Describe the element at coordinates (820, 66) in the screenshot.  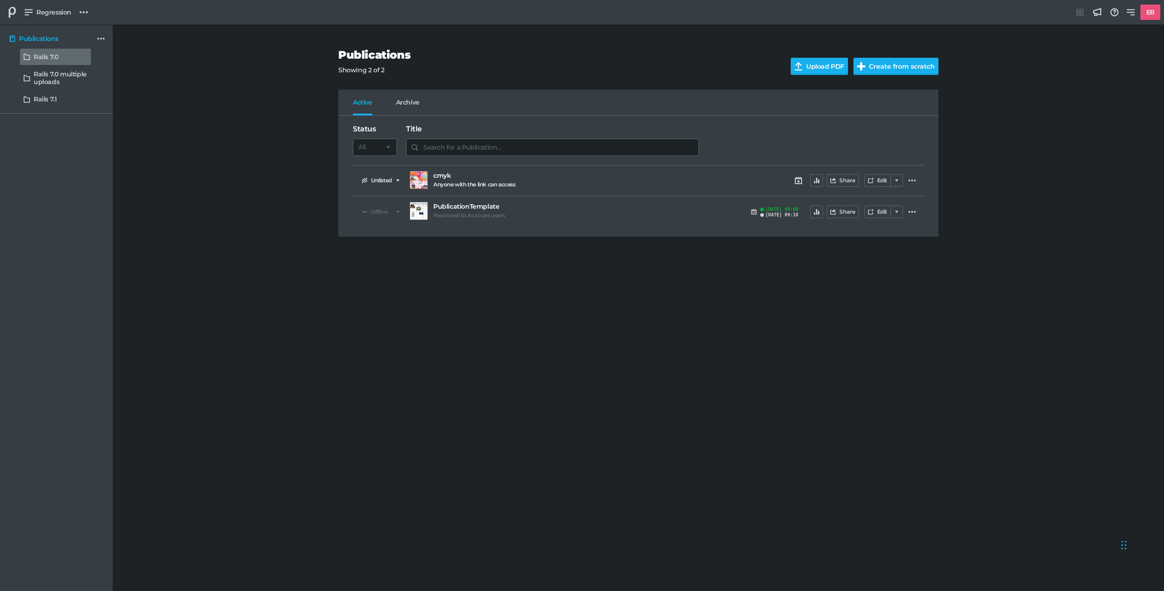
I see `label: Upload PDF` at that location.